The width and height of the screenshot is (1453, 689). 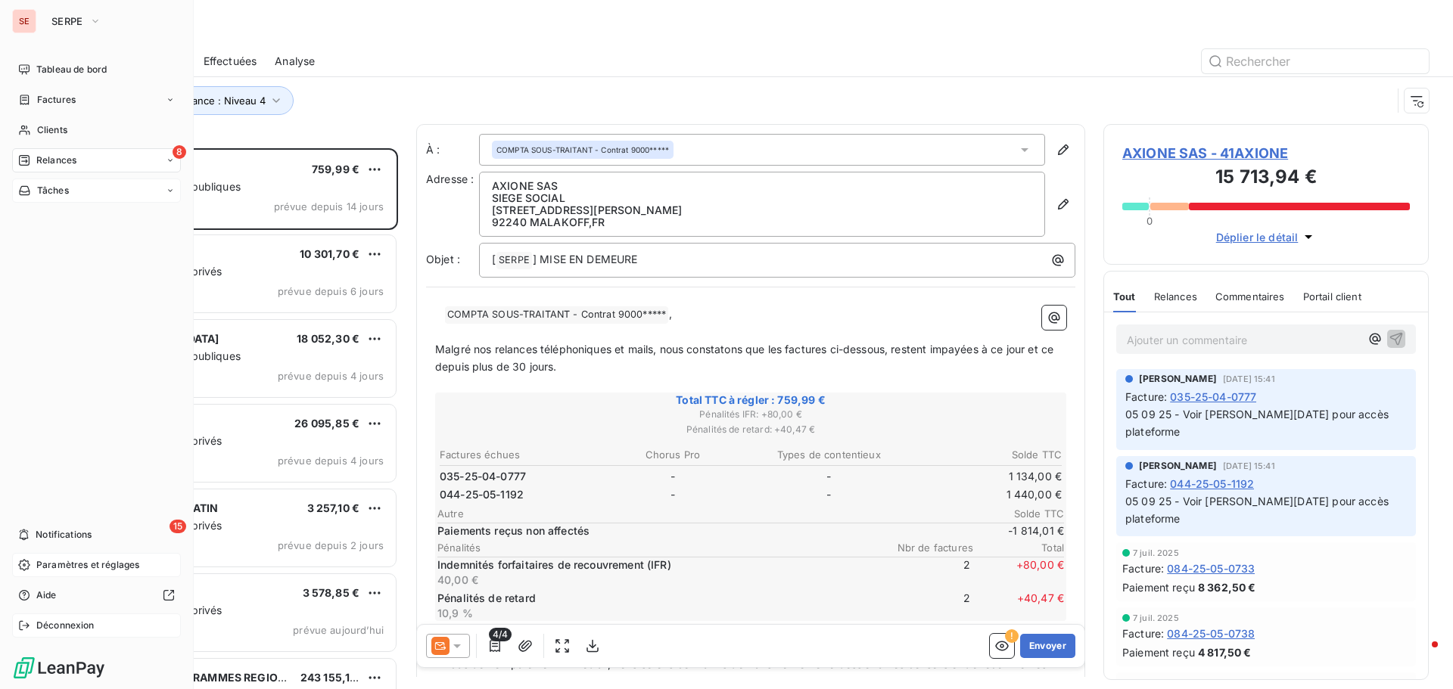 I want to click on span: + 40,47 €, so click(x=1019, y=606).